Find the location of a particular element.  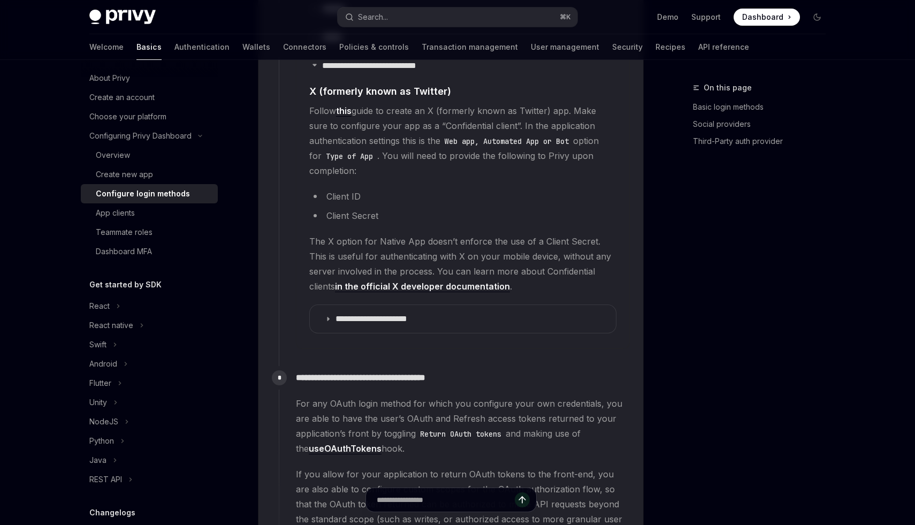

code: Web app, Automated App or Bot is located at coordinates (507, 141).